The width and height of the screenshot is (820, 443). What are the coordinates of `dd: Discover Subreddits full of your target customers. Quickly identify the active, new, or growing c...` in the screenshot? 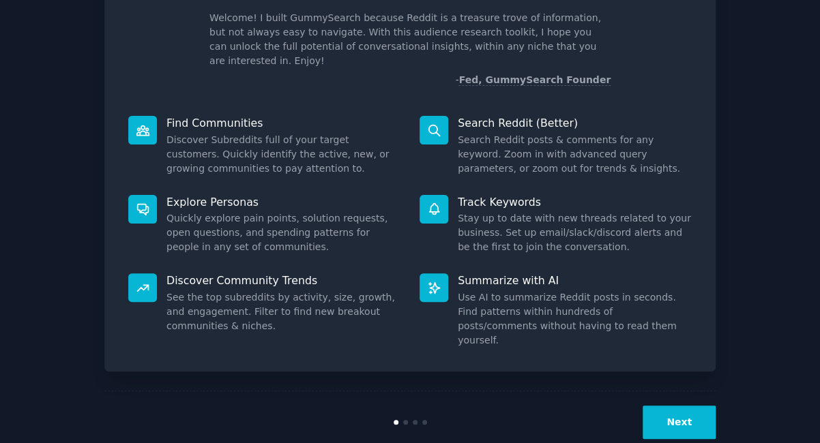 It's located at (283, 154).